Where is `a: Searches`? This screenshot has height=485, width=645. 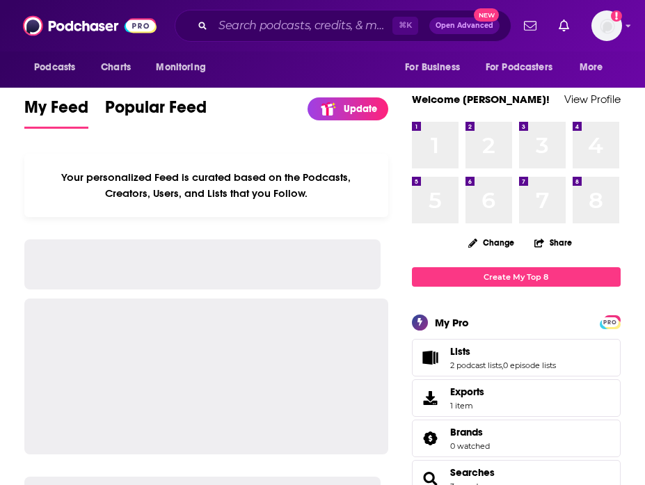
a: Searches is located at coordinates (472, 472).